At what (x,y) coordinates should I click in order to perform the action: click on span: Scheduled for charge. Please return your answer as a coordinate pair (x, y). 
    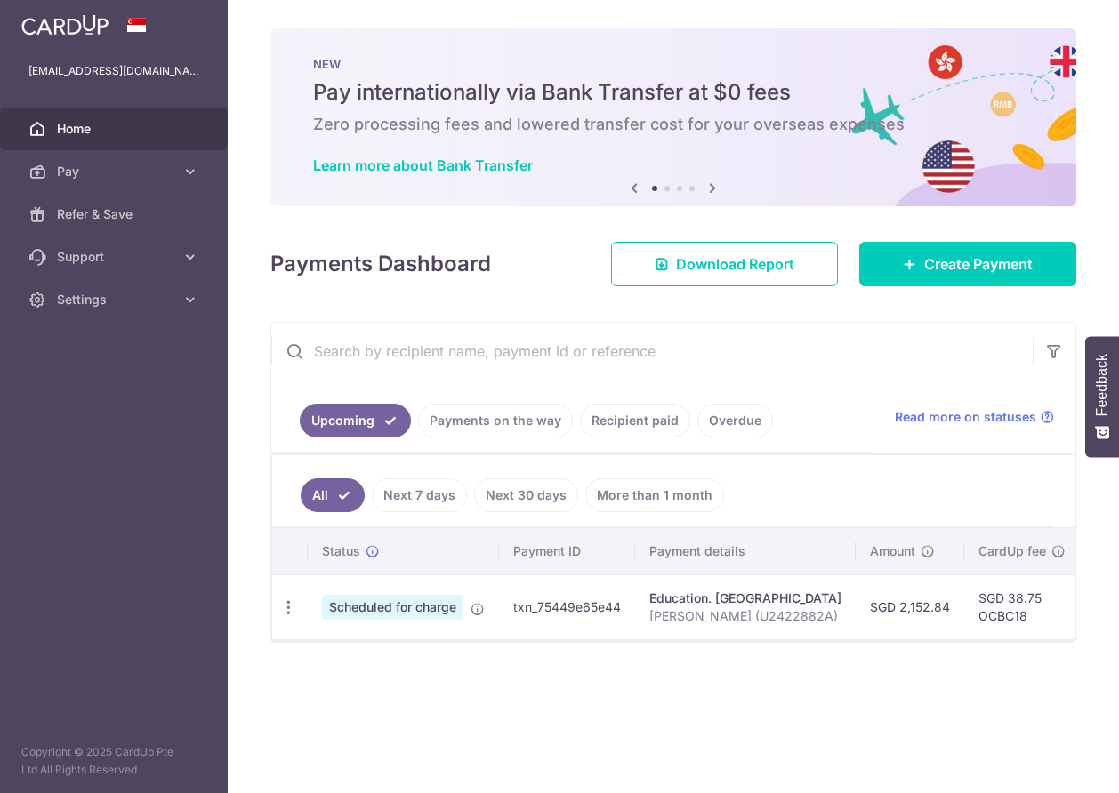
    Looking at the image, I should click on (392, 607).